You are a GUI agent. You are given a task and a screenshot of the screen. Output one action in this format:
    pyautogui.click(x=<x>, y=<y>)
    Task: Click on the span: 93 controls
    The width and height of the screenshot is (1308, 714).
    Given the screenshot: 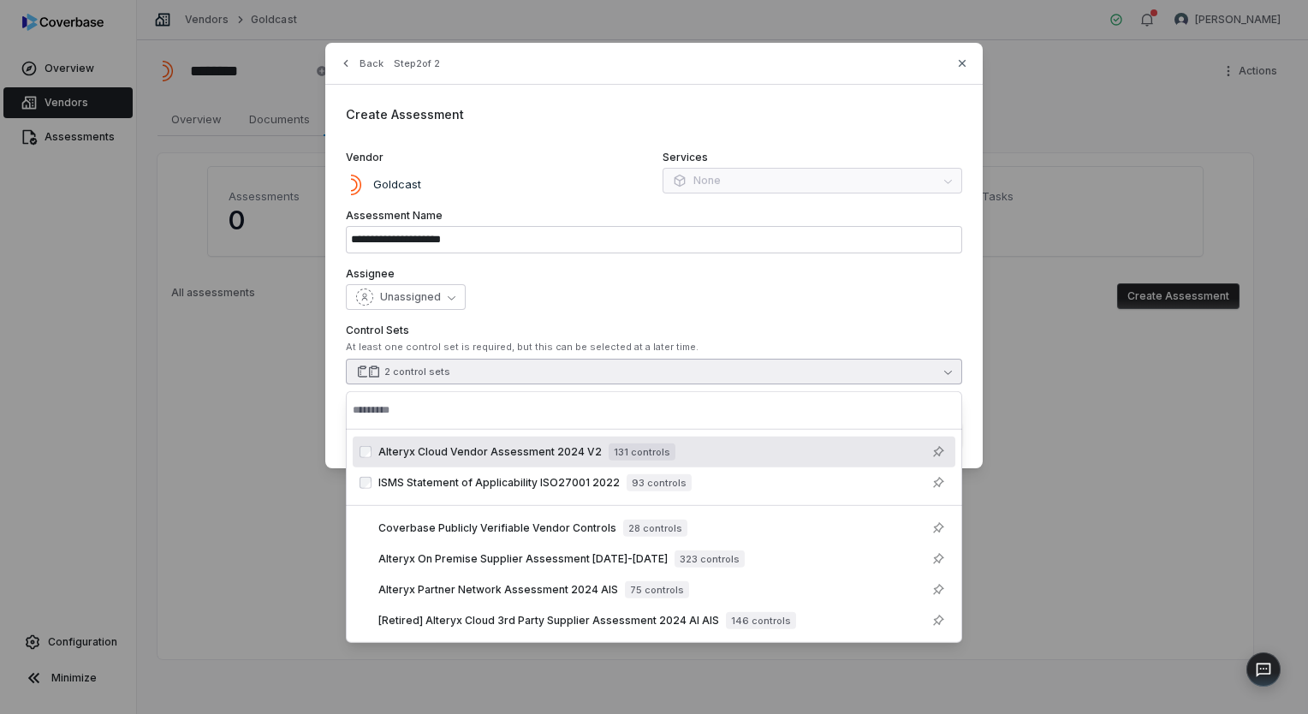 What is the action you would take?
    pyautogui.click(x=659, y=483)
    